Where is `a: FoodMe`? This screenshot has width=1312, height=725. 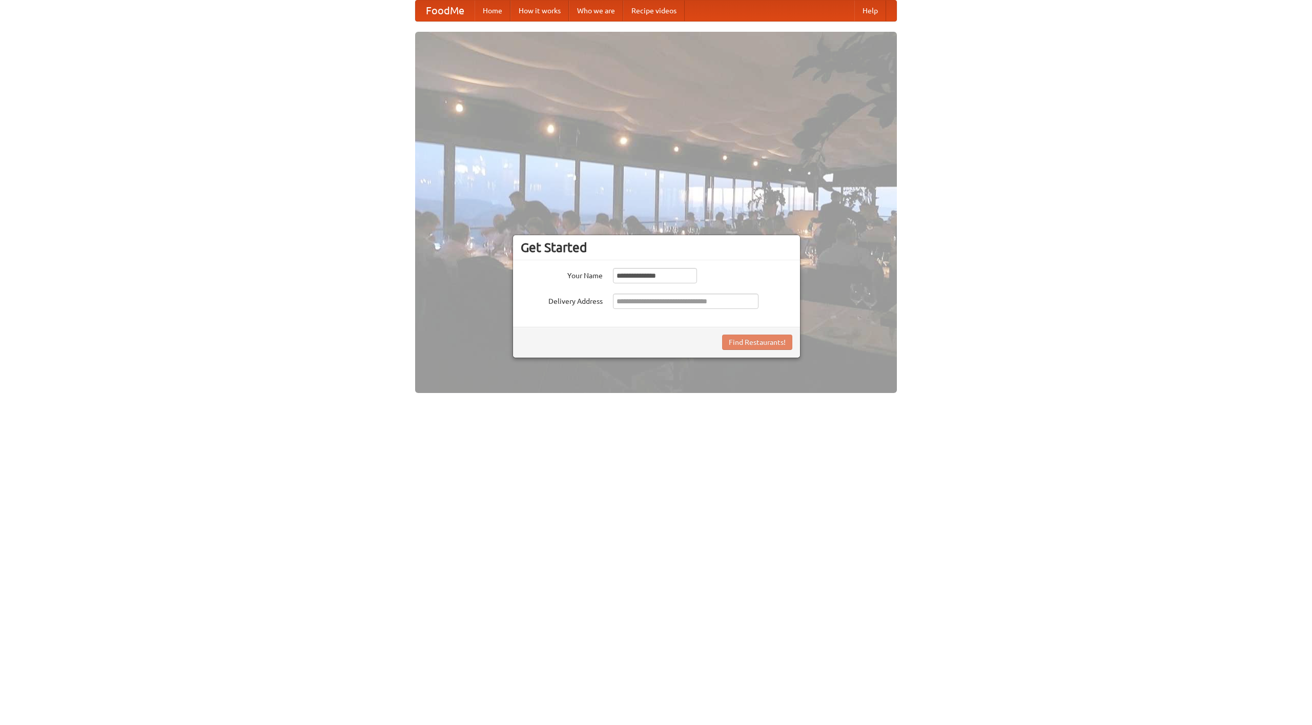 a: FoodMe is located at coordinates (445, 11).